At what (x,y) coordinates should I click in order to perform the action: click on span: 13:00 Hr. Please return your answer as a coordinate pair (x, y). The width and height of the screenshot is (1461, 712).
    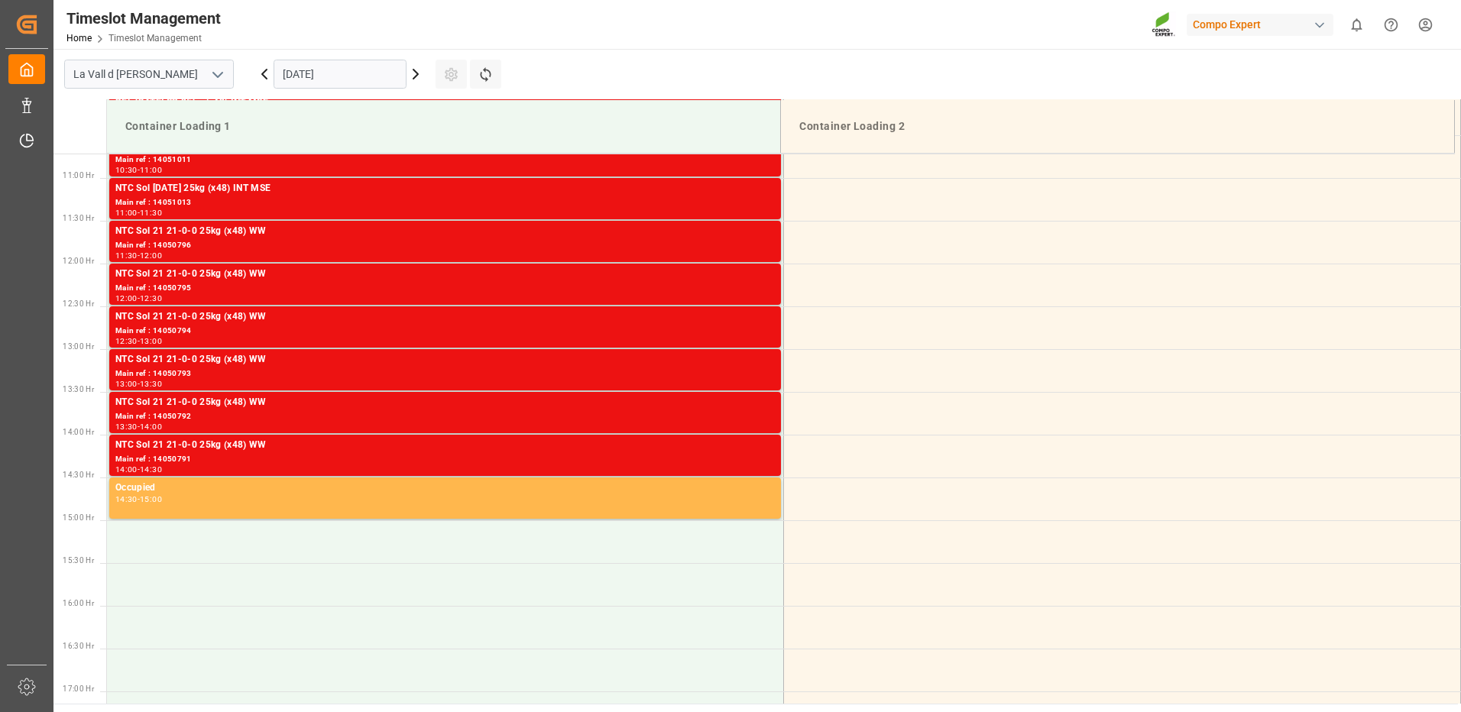
    Looking at the image, I should click on (78, 346).